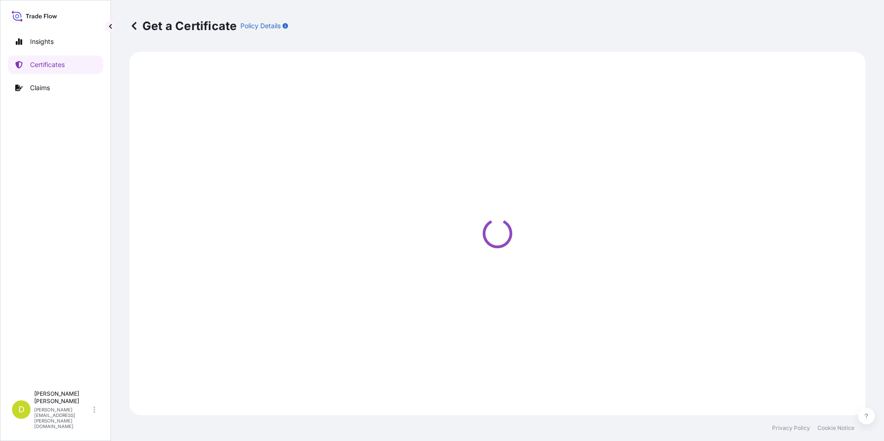 Image resolution: width=884 pixels, height=441 pixels. What do you see at coordinates (47, 65) in the screenshot?
I see `p: Certificates` at bounding box center [47, 65].